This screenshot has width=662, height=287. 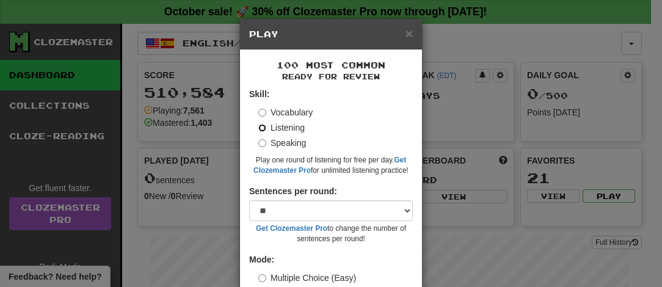 I want to click on label: Sentences per round:, so click(x=293, y=191).